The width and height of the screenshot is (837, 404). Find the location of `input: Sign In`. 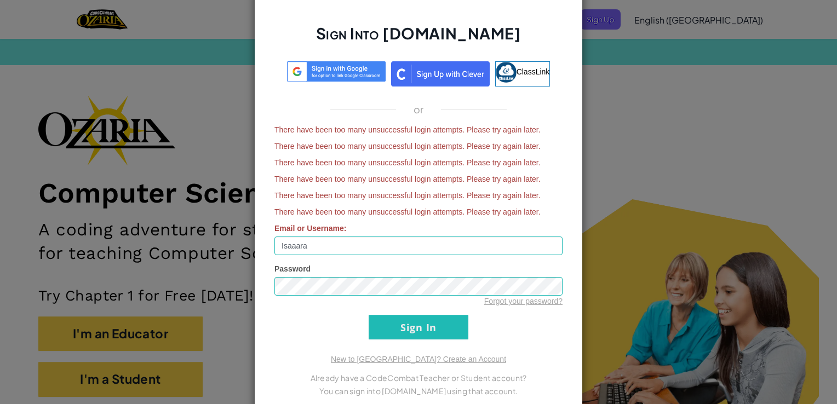

input: Sign In is located at coordinates (419, 327).